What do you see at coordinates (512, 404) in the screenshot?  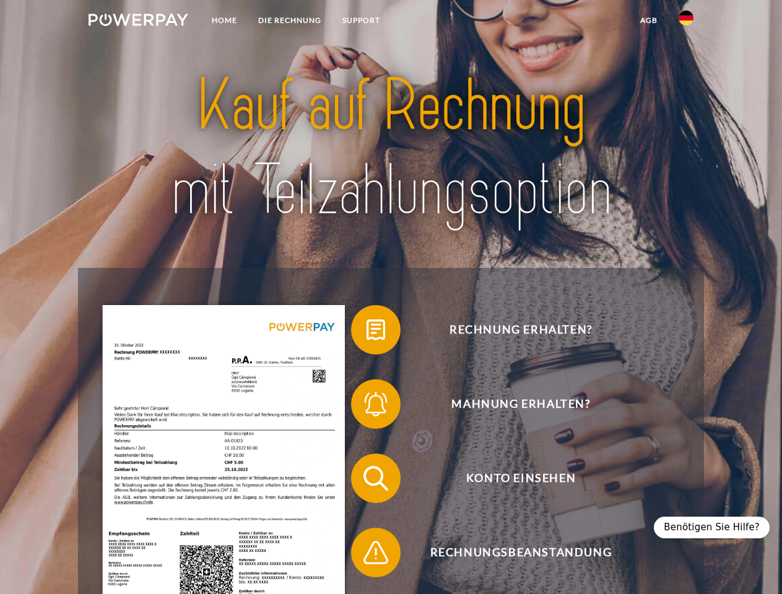 I see `a: Mahnung erhalten?` at bounding box center [512, 404].